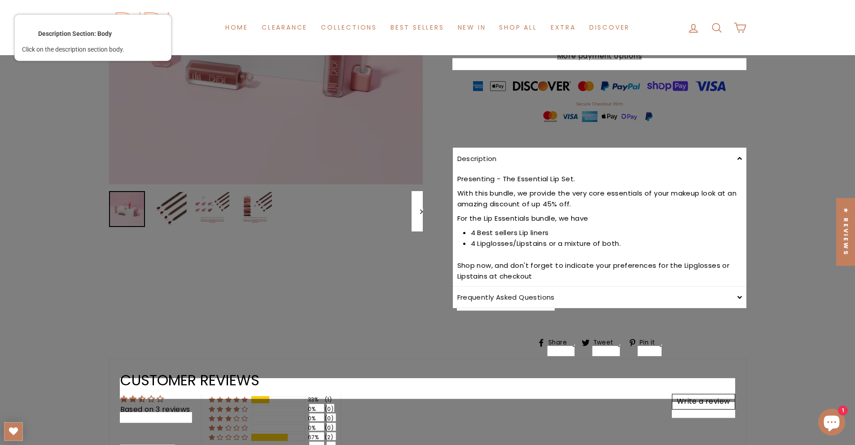 This screenshot has width=855, height=445. Describe the element at coordinates (599, 271) in the screenshot. I see `p: Shop now, and don't forget to indicate your preferences for the Lipglosses or Lipstains at checkout` at that location.